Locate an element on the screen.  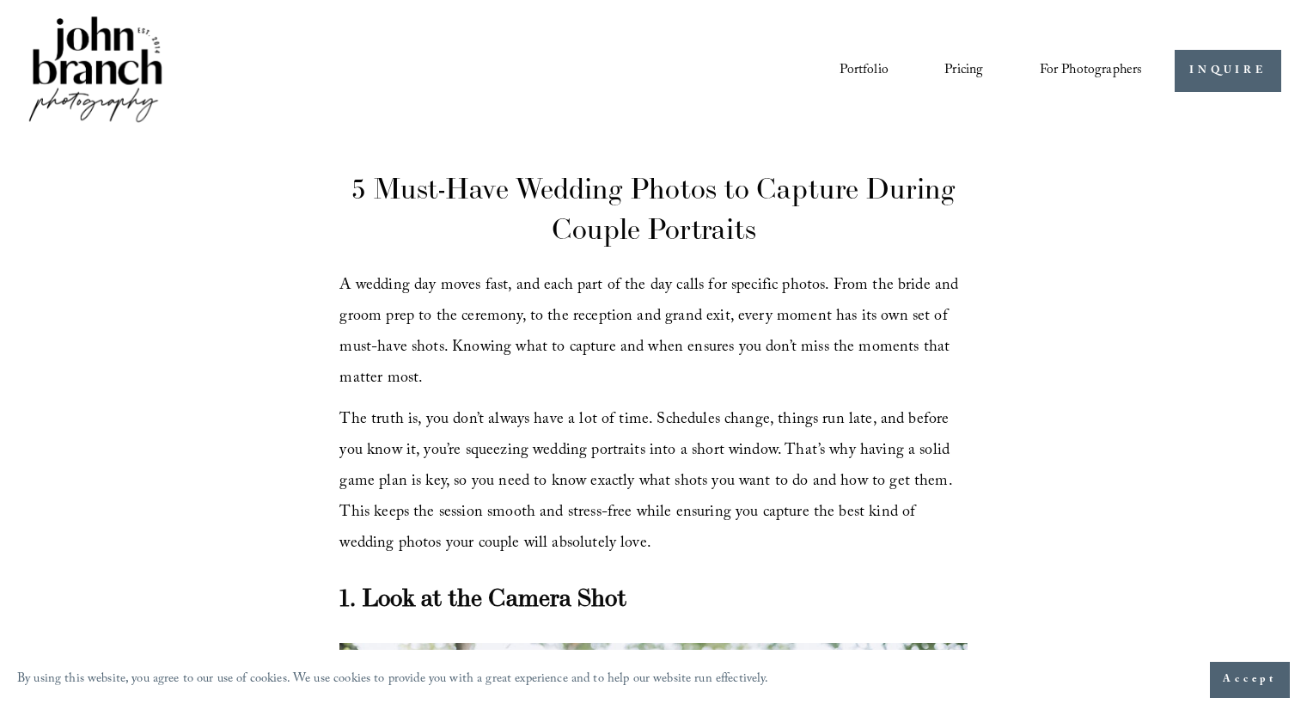
span: The truth is, you don’t always have a lot of time. Schedules change, things run late, and before ... is located at coordinates (647, 482).